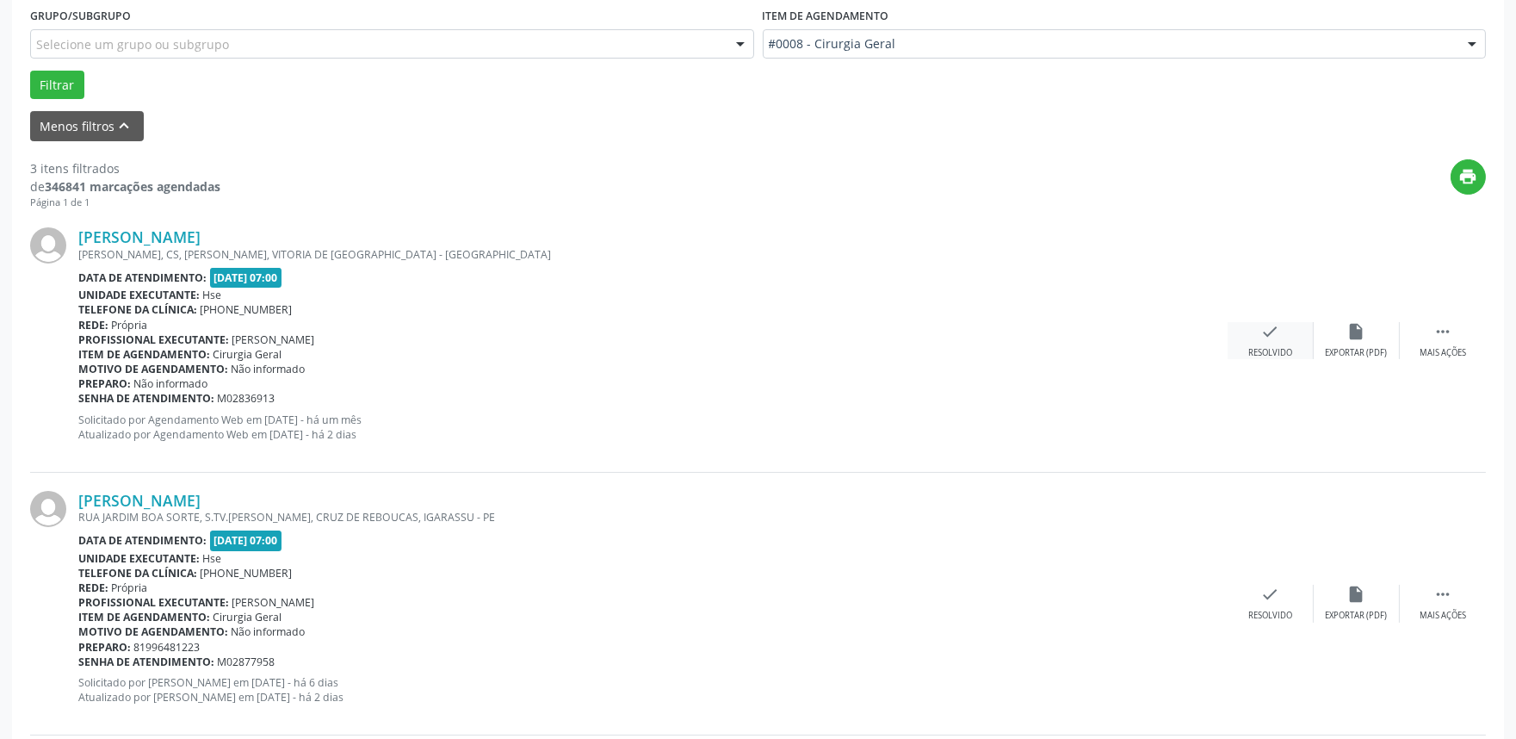  I want to click on button: Filtrar, so click(57, 85).